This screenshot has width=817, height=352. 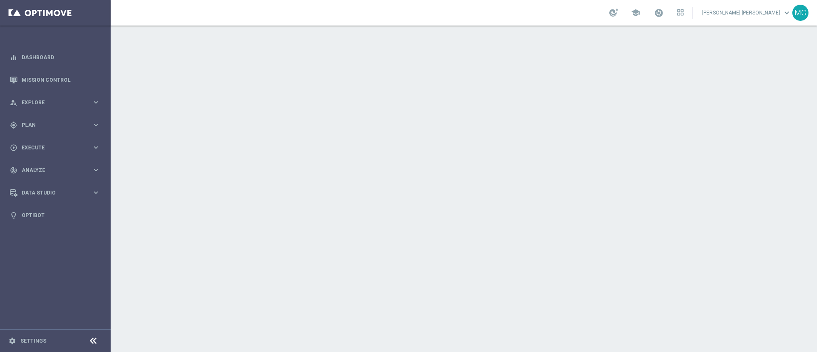 I want to click on div: Execute, so click(x=51, y=148).